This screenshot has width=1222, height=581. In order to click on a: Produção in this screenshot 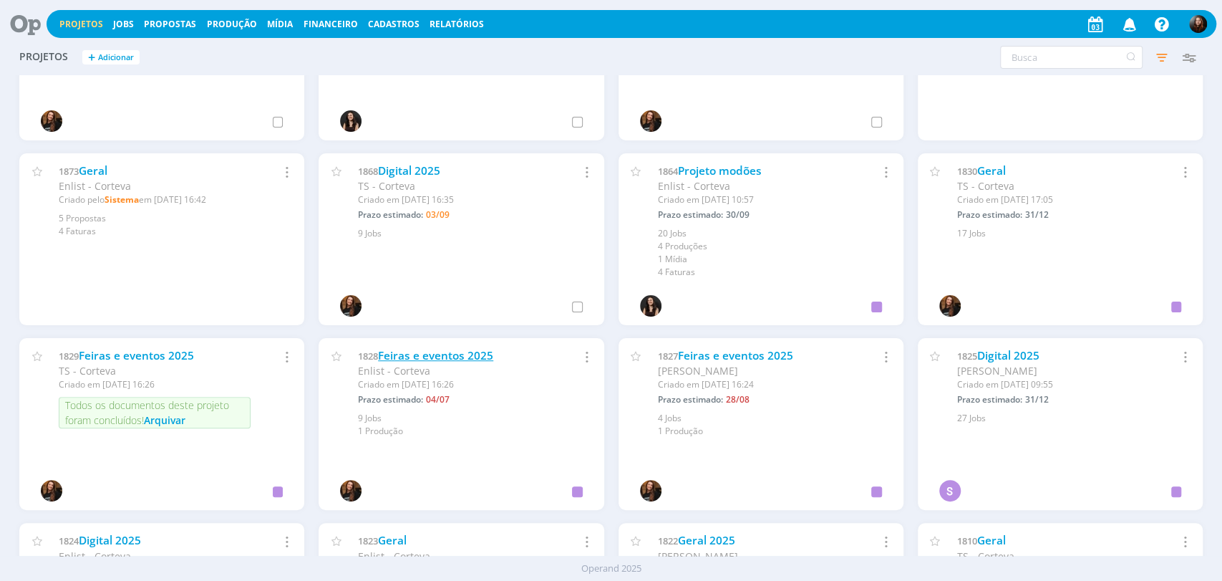, I will do `click(232, 24)`.